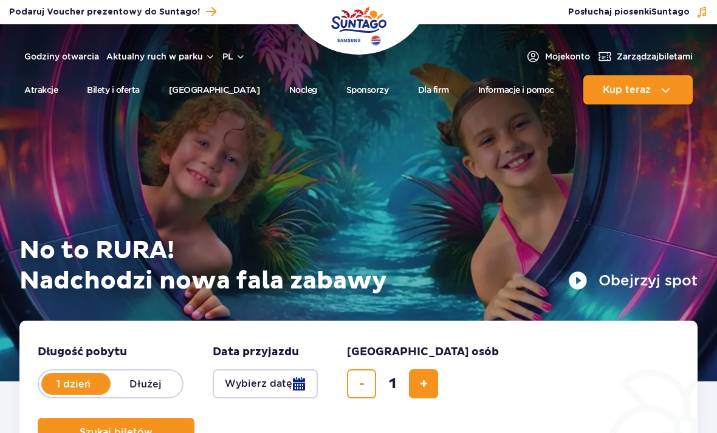 This screenshot has width=717, height=433. I want to click on button: Kup teraz, so click(638, 90).